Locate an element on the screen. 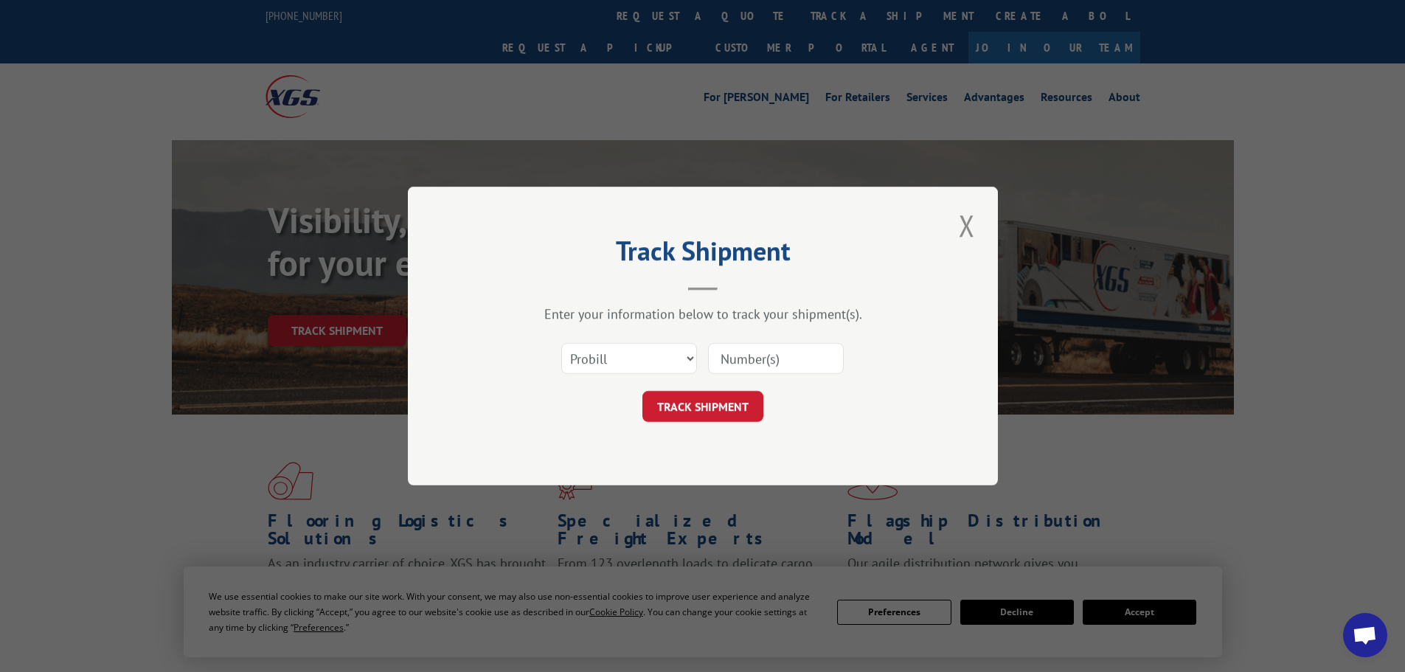 Image resolution: width=1405 pixels, height=672 pixels. h2: Track Shipment is located at coordinates (703, 254).